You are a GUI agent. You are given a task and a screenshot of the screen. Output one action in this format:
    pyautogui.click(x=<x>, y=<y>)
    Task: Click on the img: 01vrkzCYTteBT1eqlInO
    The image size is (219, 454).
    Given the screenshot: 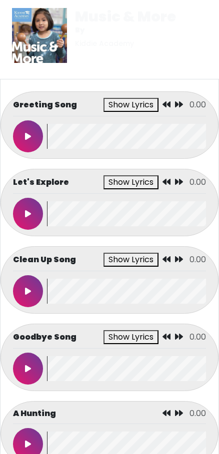 What is the action you would take?
    pyautogui.click(x=39, y=35)
    